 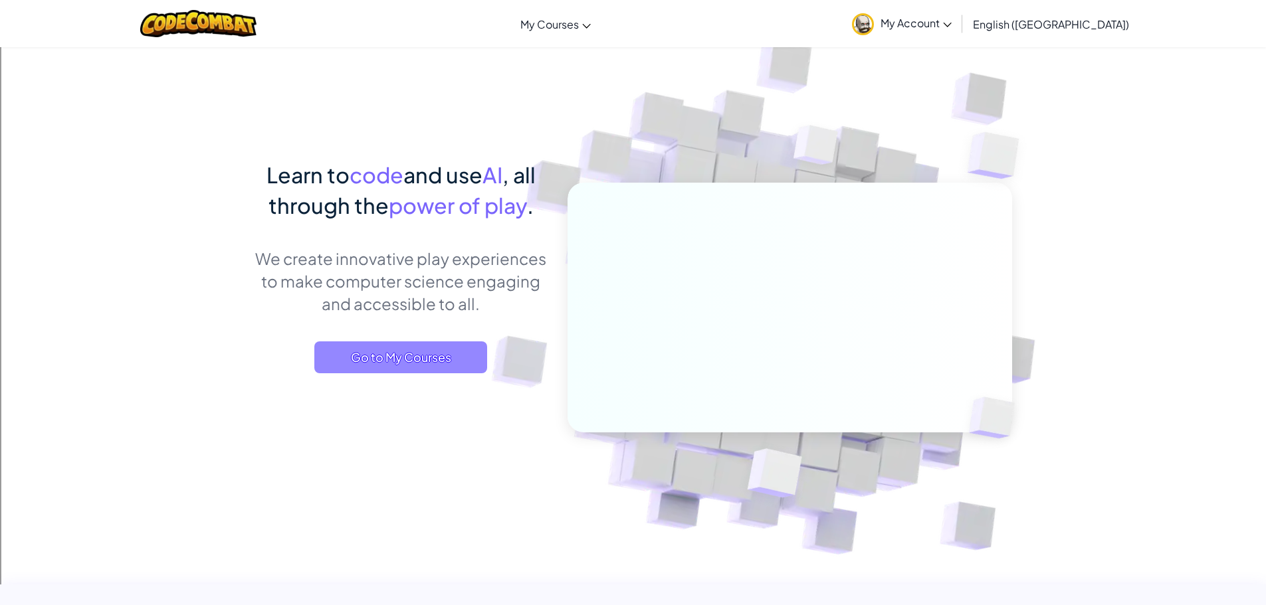 What do you see at coordinates (916, 23) in the screenshot?
I see `span: My Account` at bounding box center [916, 23].